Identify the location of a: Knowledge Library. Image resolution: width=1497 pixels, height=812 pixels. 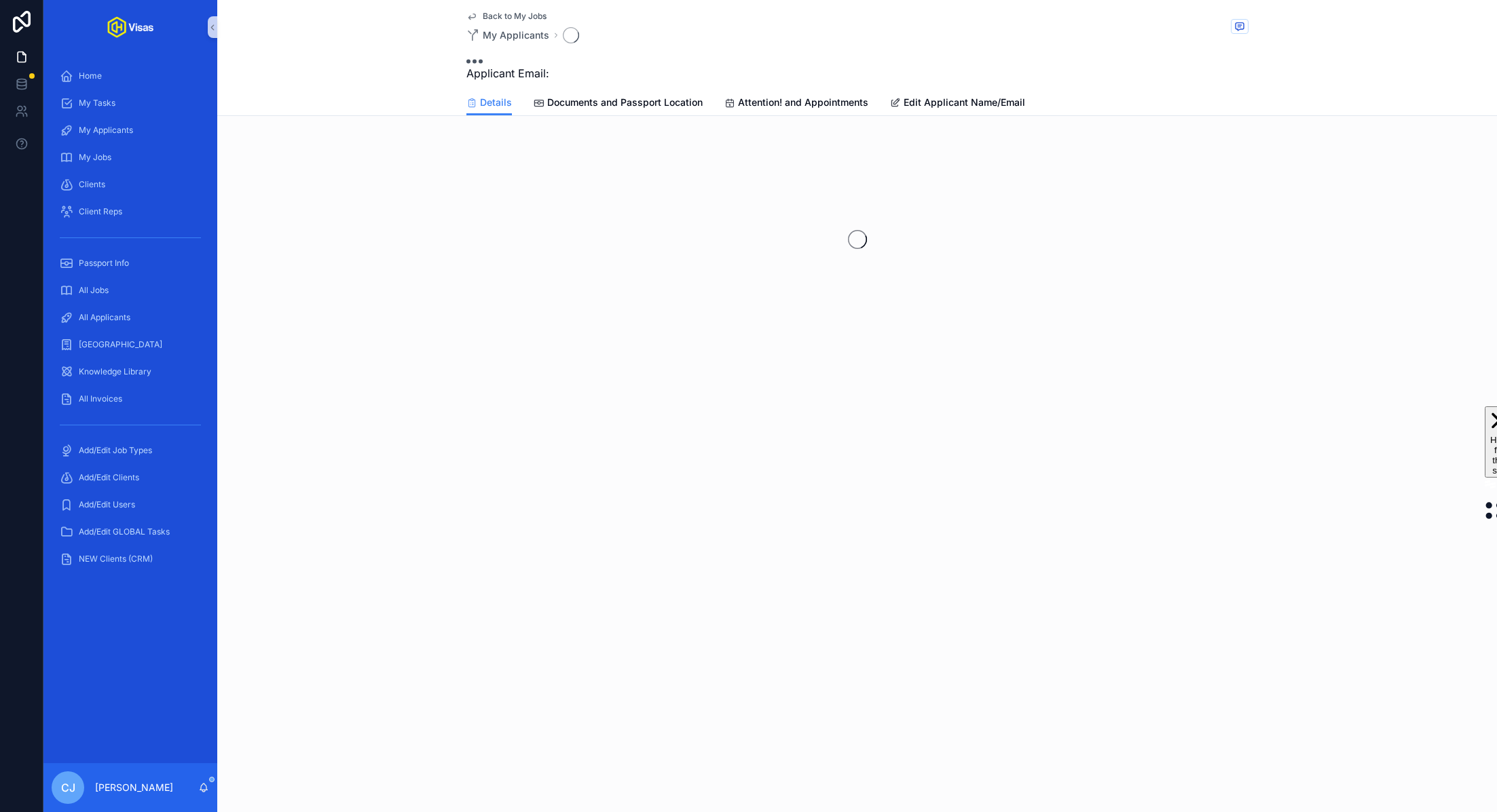
(130, 372).